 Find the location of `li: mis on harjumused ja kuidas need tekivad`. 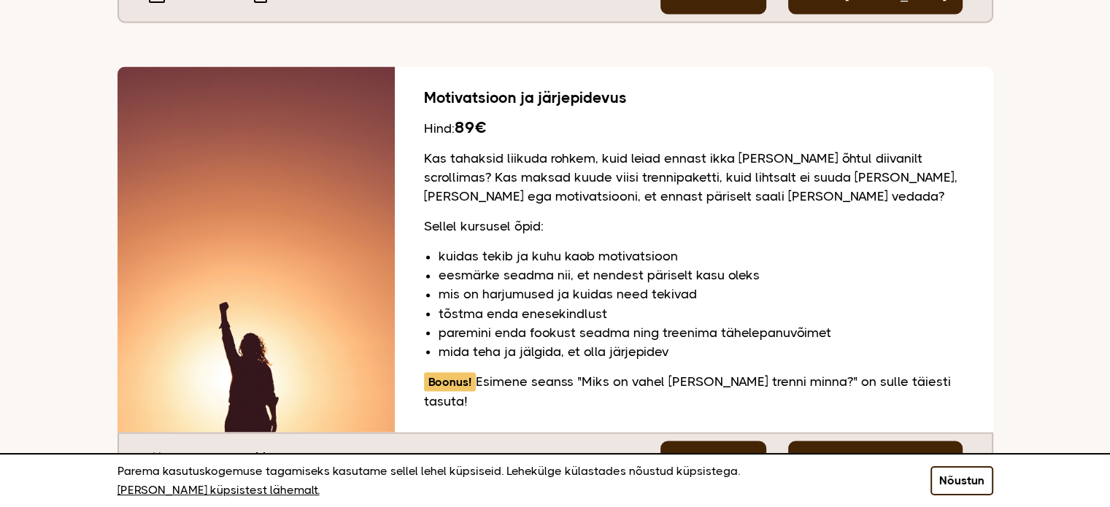

li: mis on harjumused ja kuidas need tekivad is located at coordinates (701, 294).